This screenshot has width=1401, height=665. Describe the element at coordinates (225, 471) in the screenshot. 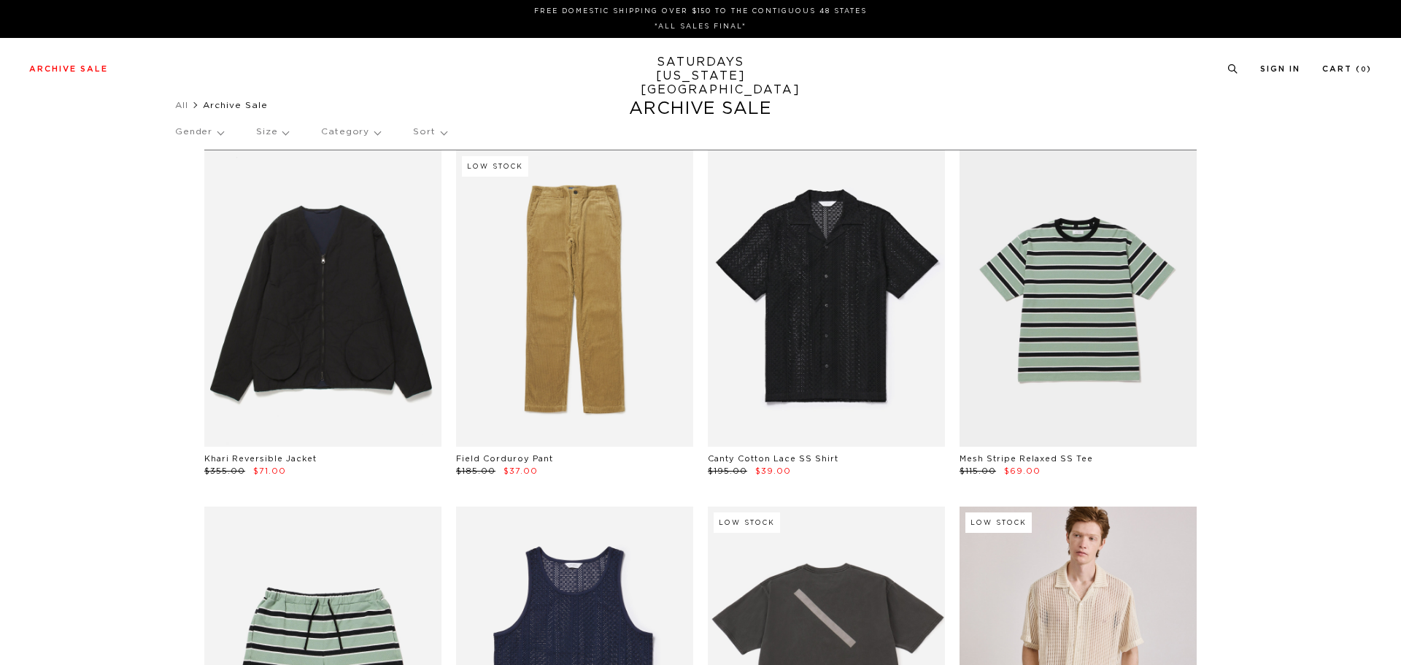

I see `span: $355.00` at that location.